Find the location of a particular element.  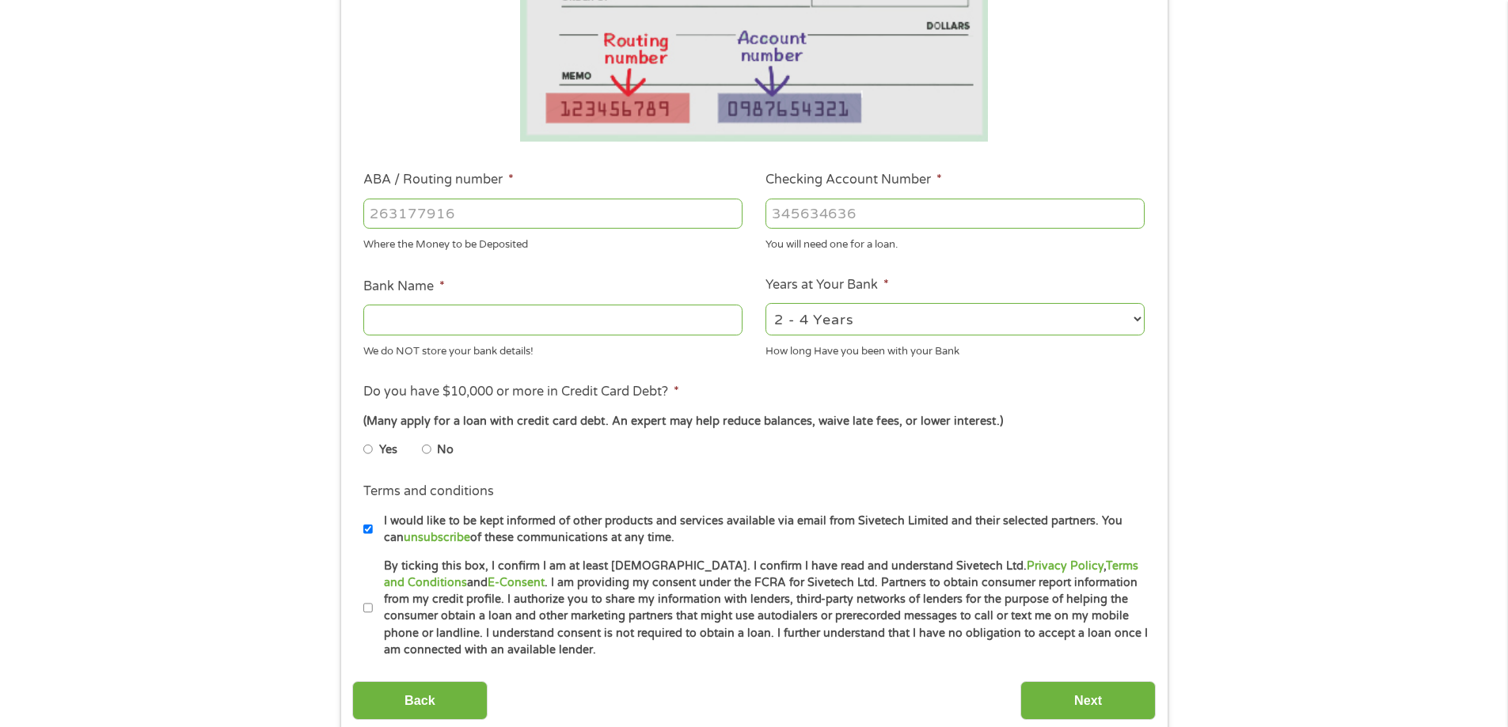

div: Where the Money to be Deposited is located at coordinates (552, 242).